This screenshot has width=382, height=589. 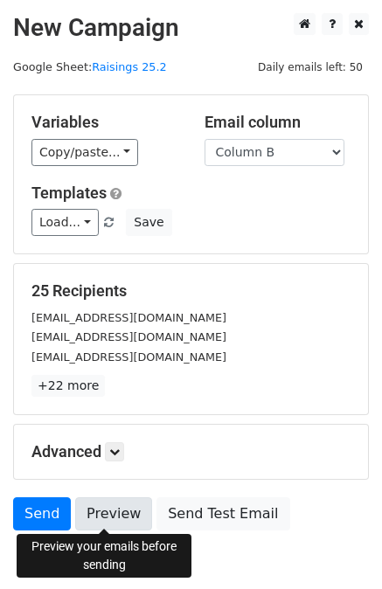 I want to click on a: Load..., so click(x=65, y=222).